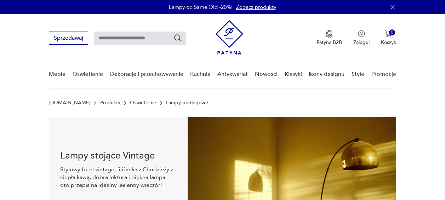  I want to click on a: Ikony designu, so click(327, 74).